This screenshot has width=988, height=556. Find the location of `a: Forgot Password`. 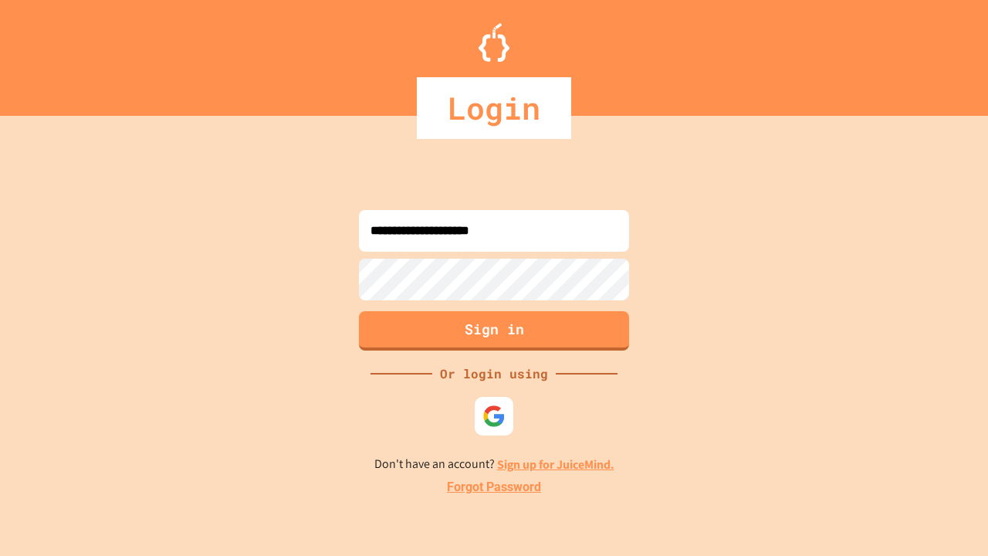

a: Forgot Password is located at coordinates (494, 487).